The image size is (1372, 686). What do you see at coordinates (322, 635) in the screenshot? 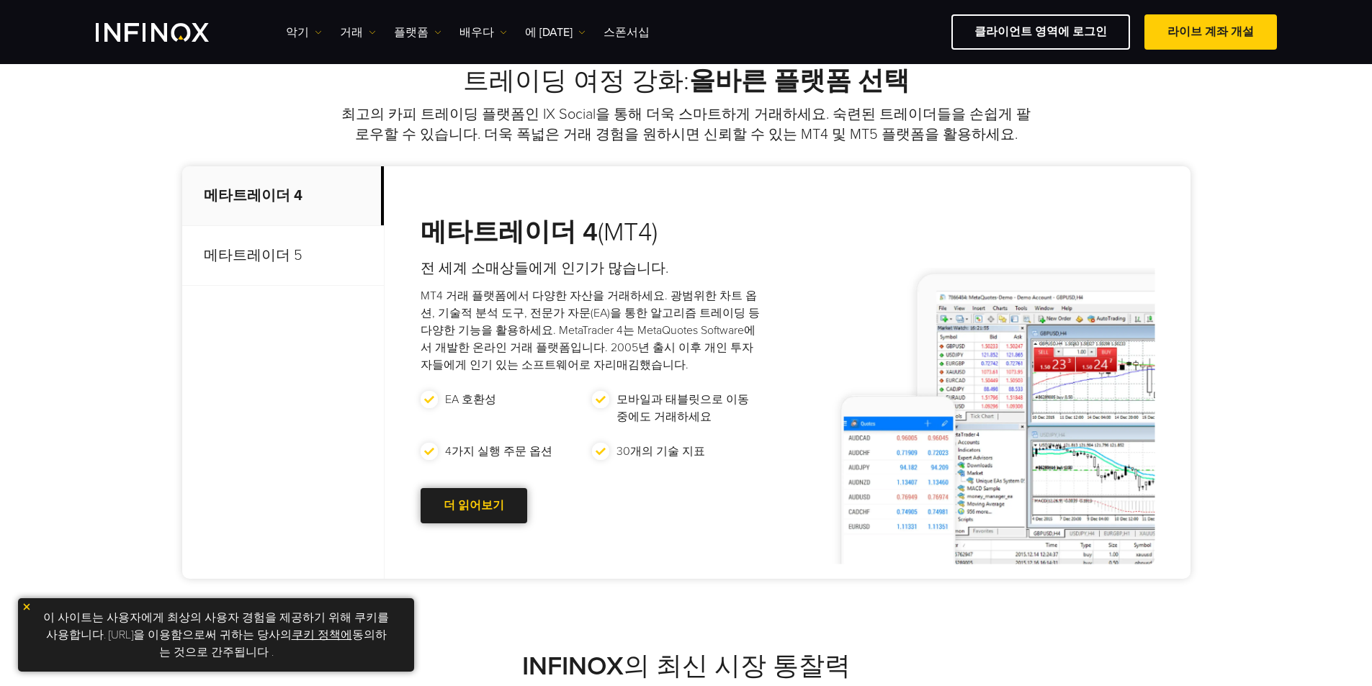
I see `a: 쿠키 정책에` at bounding box center [322, 635].